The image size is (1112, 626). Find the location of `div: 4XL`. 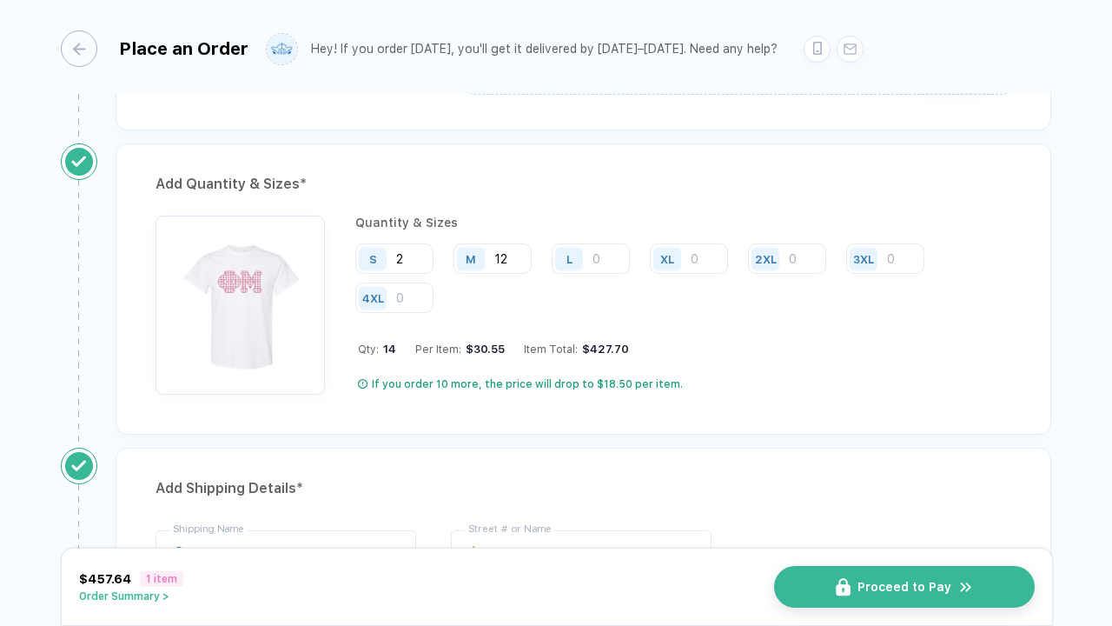

div: 4XL is located at coordinates (373, 297).